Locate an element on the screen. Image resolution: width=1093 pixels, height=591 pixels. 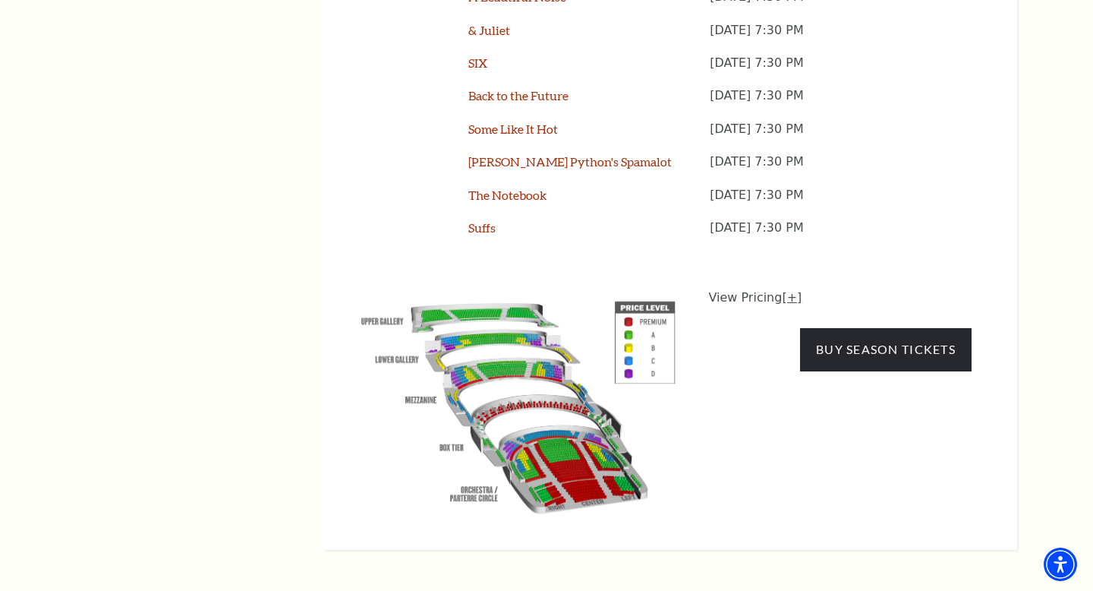
a: Suffs is located at coordinates (482, 227).